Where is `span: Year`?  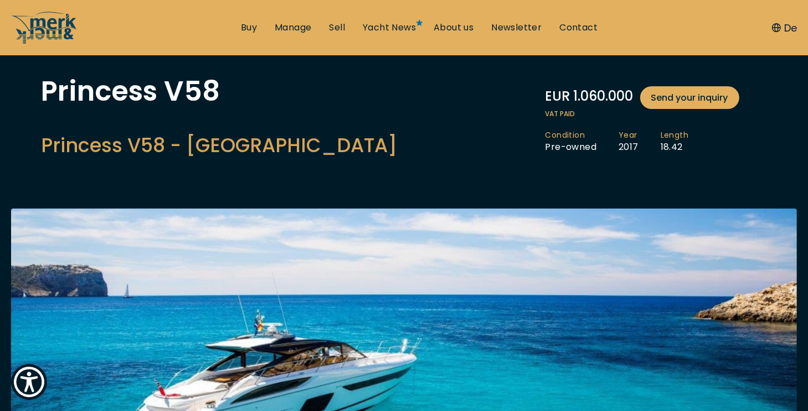
span: Year is located at coordinates (628, 136).